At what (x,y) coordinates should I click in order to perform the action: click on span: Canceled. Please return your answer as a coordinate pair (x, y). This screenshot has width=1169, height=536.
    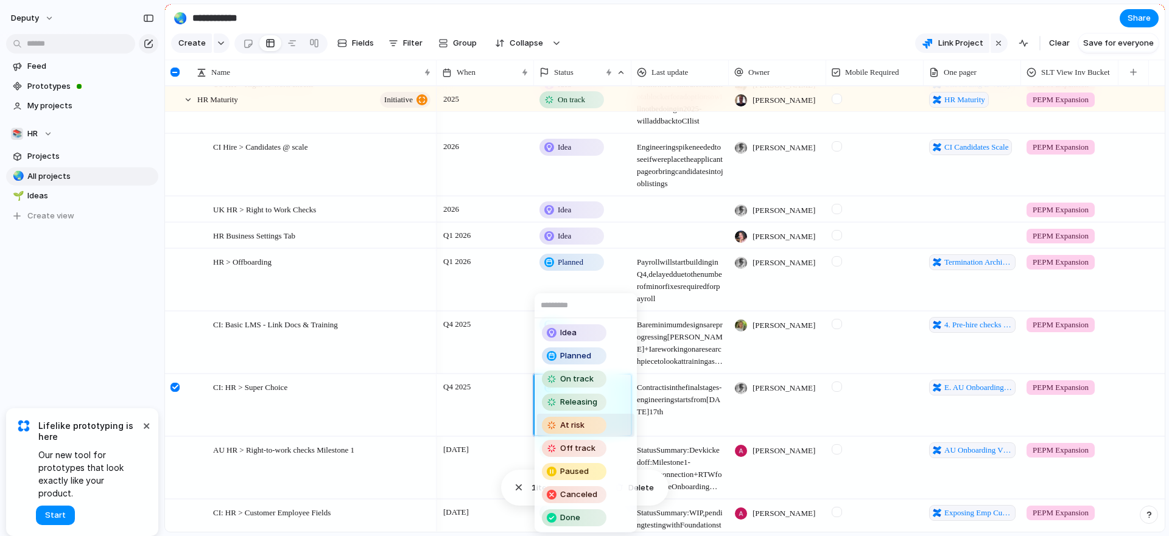
    Looking at the image, I should click on (578, 495).